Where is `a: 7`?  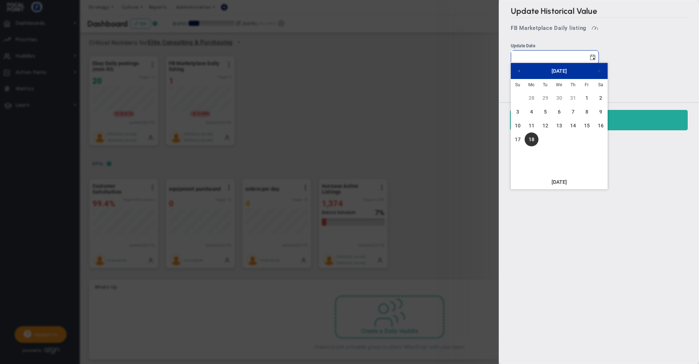
a: 7 is located at coordinates (573, 112).